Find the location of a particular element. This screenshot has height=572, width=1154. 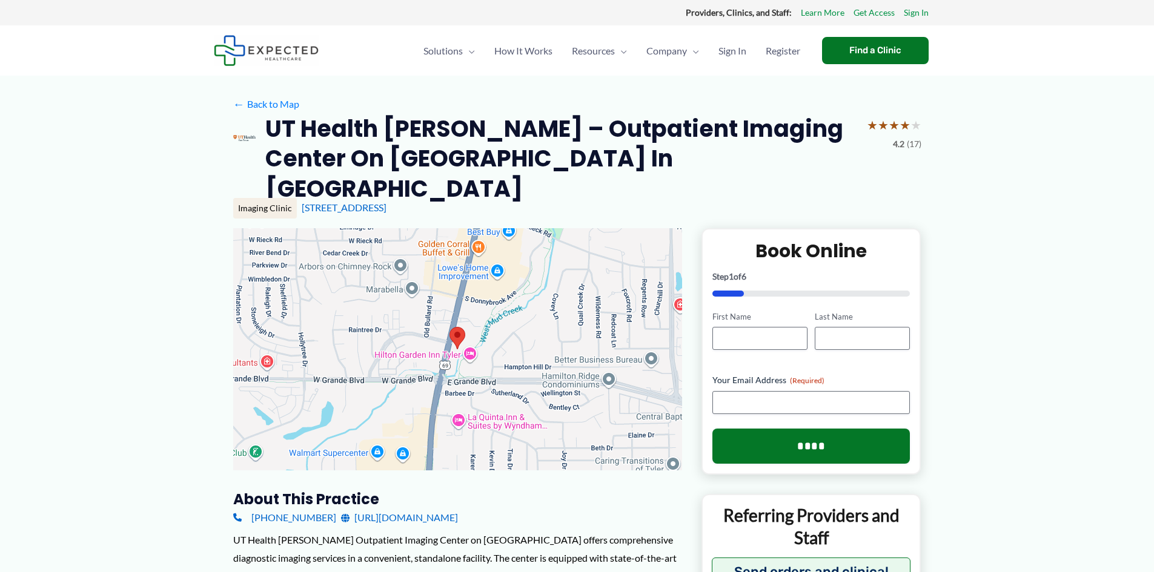

nav: Primary Site Navigation is located at coordinates (612, 51).